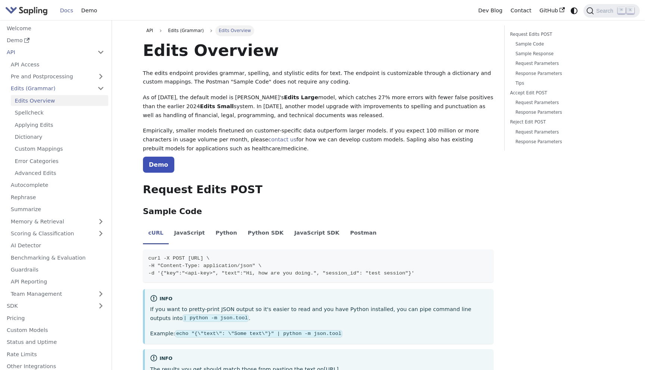 This screenshot has height=370, width=645. I want to click on a: AI Detector, so click(57, 246).